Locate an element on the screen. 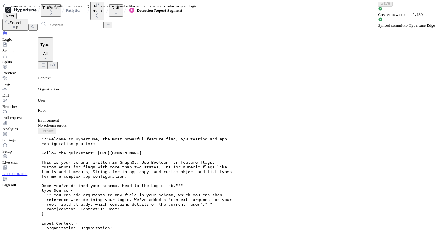  div: Logs is located at coordinates (20, 84).